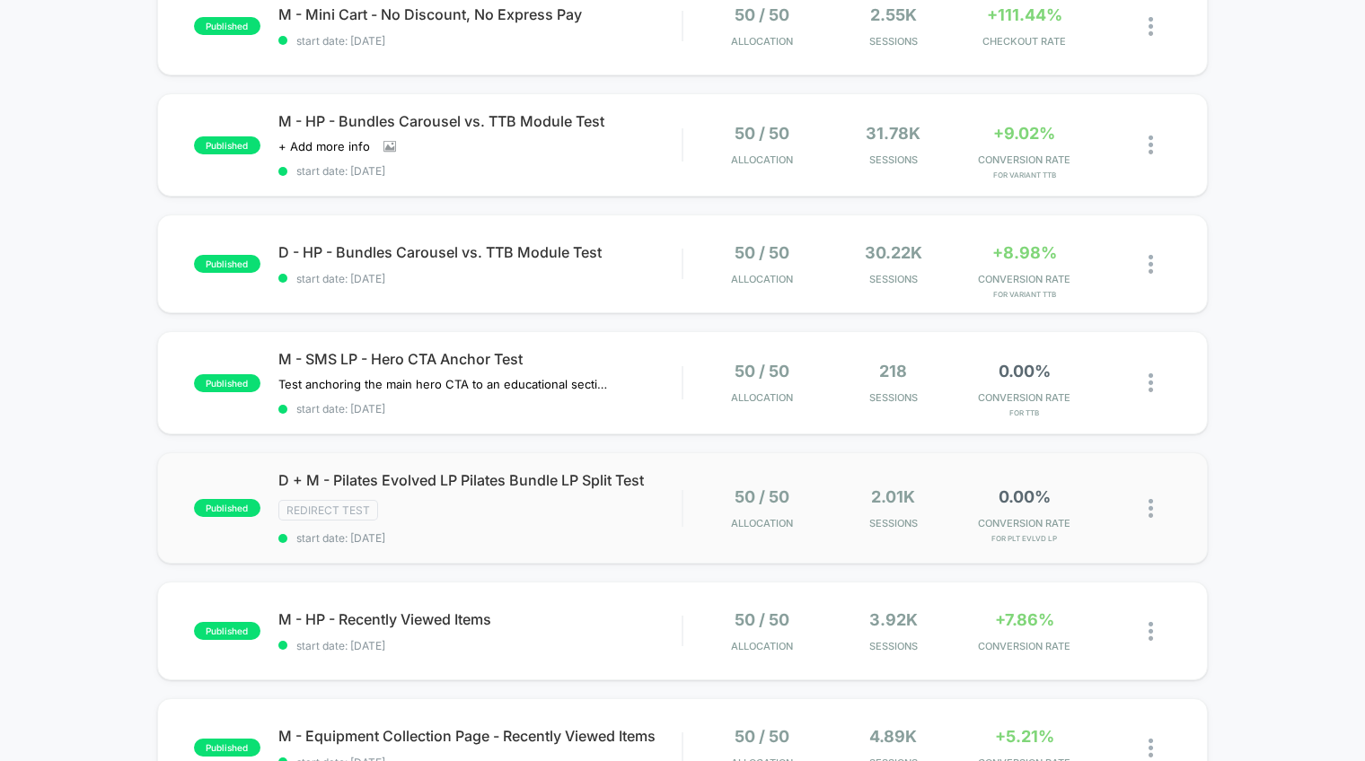 Image resolution: width=1365 pixels, height=761 pixels. Describe the element at coordinates (479, 252) in the screenshot. I see `span: D - HP - Bundles Carousel vs. TTB Module Test` at that location.